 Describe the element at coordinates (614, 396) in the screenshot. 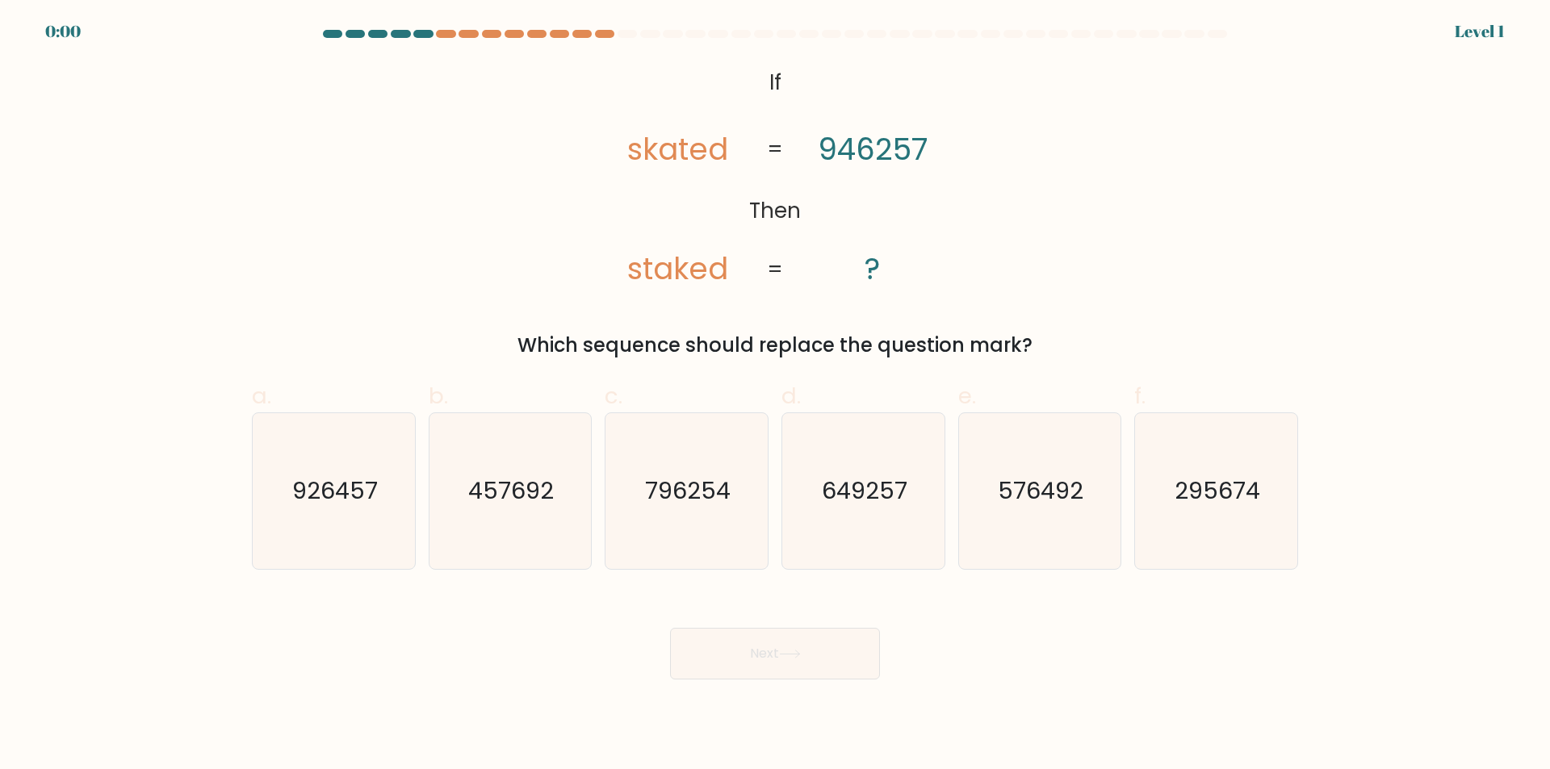

I see `span: c.` at that location.